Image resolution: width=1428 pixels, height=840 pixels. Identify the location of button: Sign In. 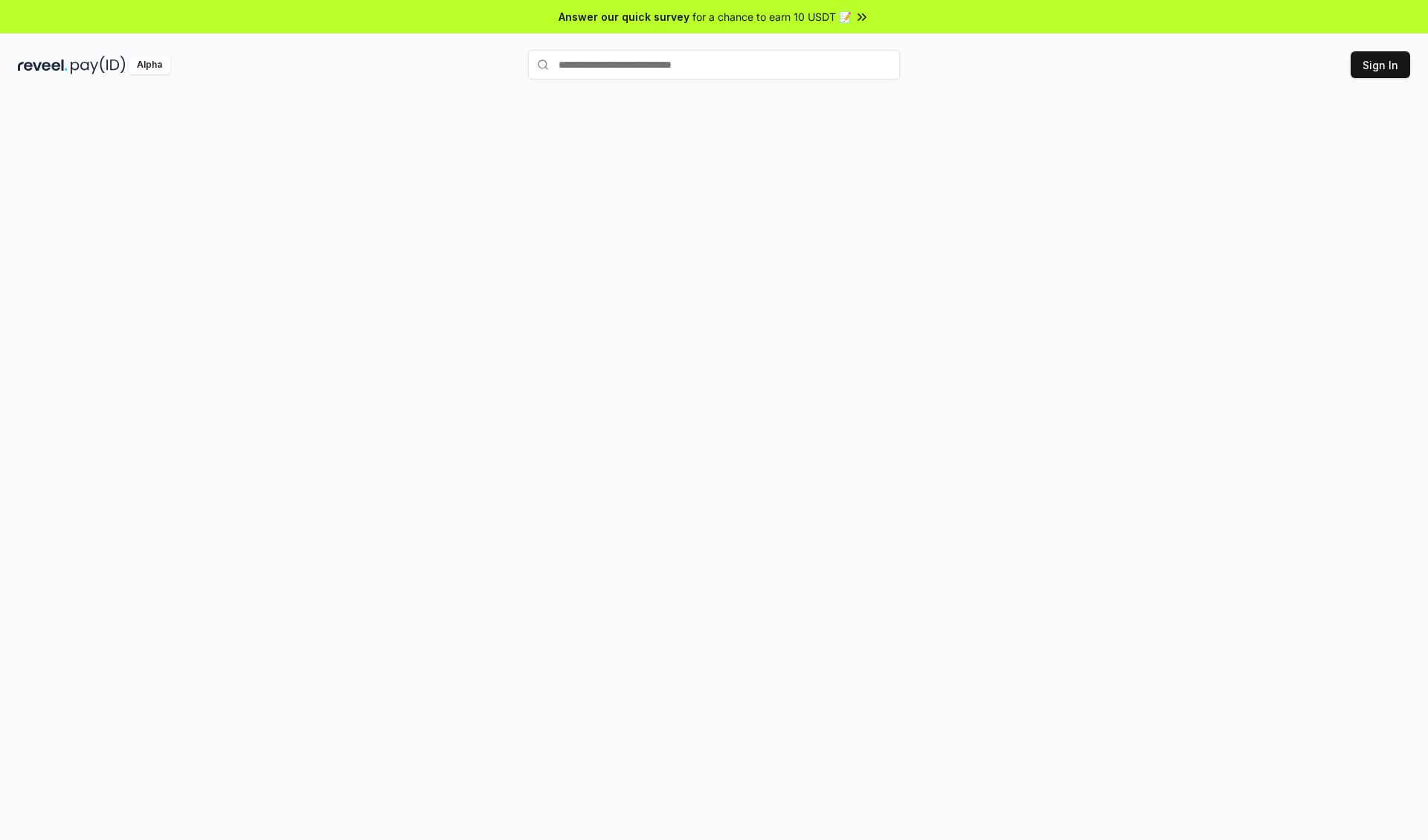
(1380, 65).